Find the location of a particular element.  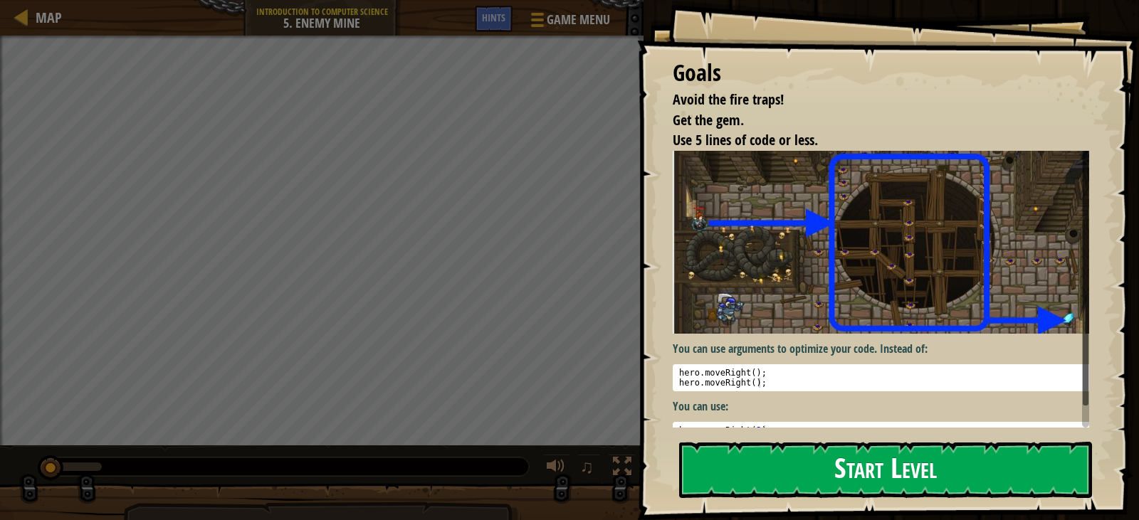

button: Toggle fullscreen is located at coordinates (622, 469).